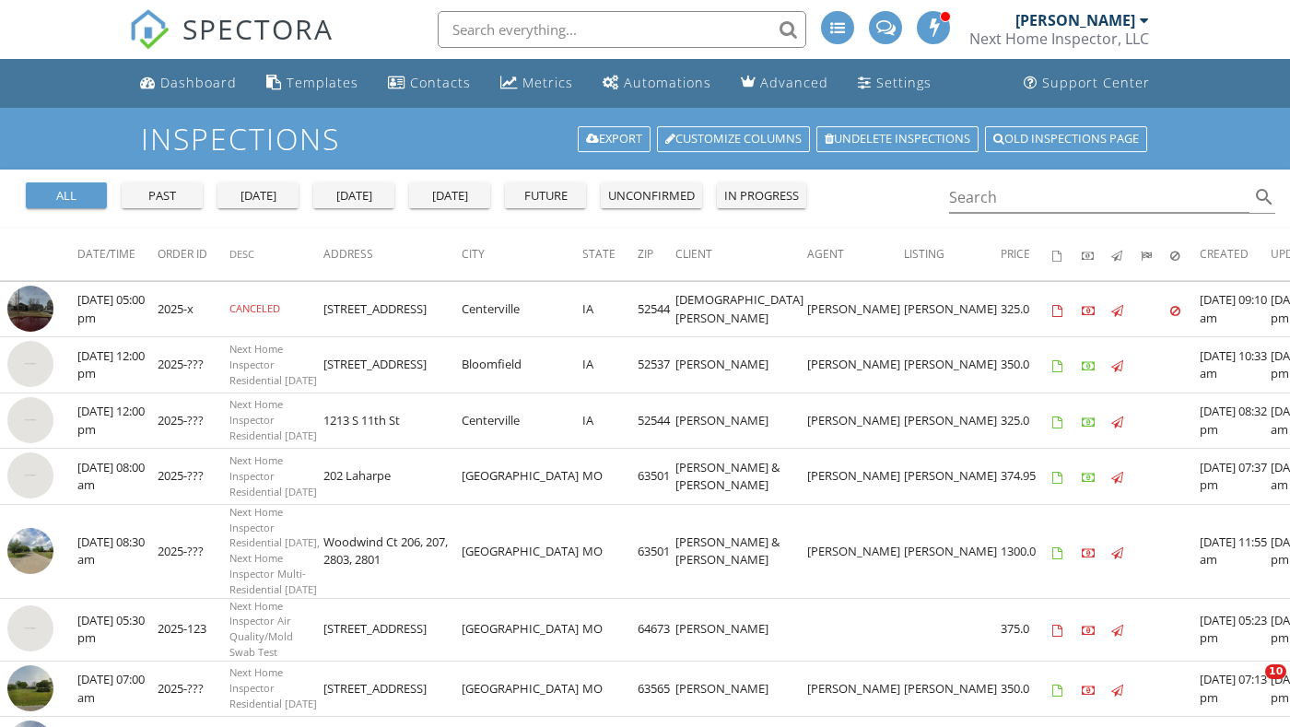  I want to click on a: Settings, so click(895, 83).